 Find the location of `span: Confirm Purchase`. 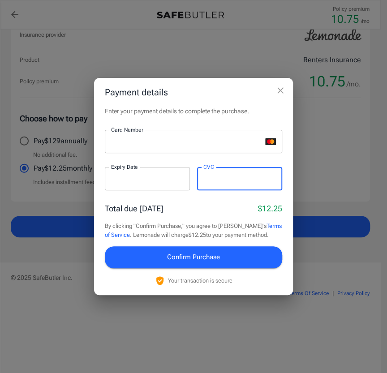

span: Confirm Purchase is located at coordinates (194, 257).